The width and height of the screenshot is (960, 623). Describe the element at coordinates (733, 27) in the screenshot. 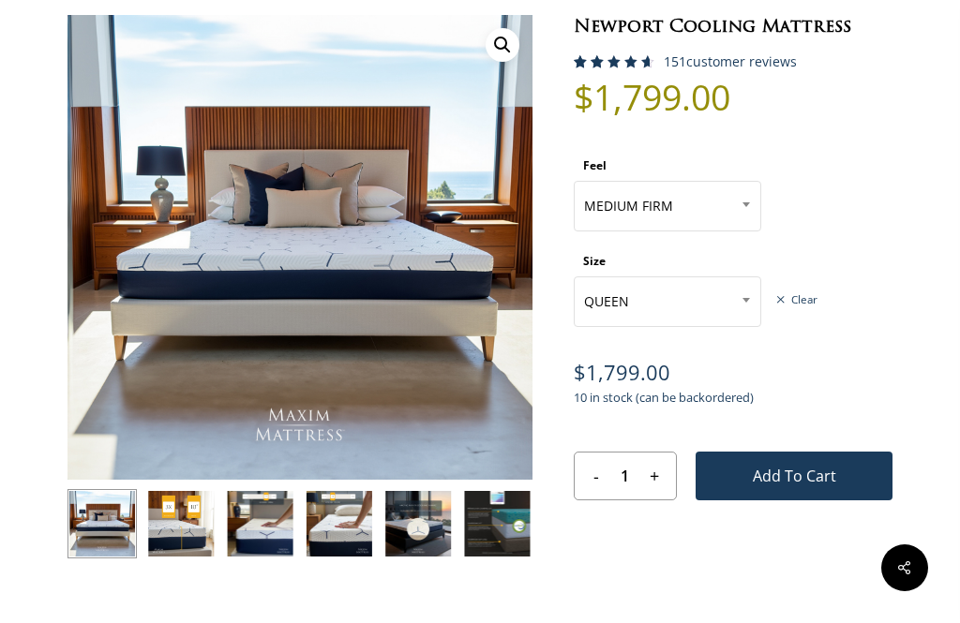

I see `h1: Newport Cooling Mattress` at that location.